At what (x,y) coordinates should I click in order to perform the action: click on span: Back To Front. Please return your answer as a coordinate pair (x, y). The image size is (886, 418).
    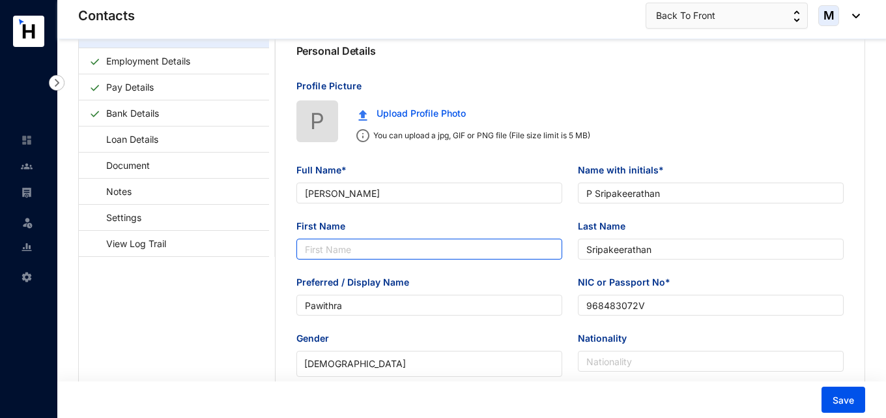
    Looking at the image, I should click on (686, 16).